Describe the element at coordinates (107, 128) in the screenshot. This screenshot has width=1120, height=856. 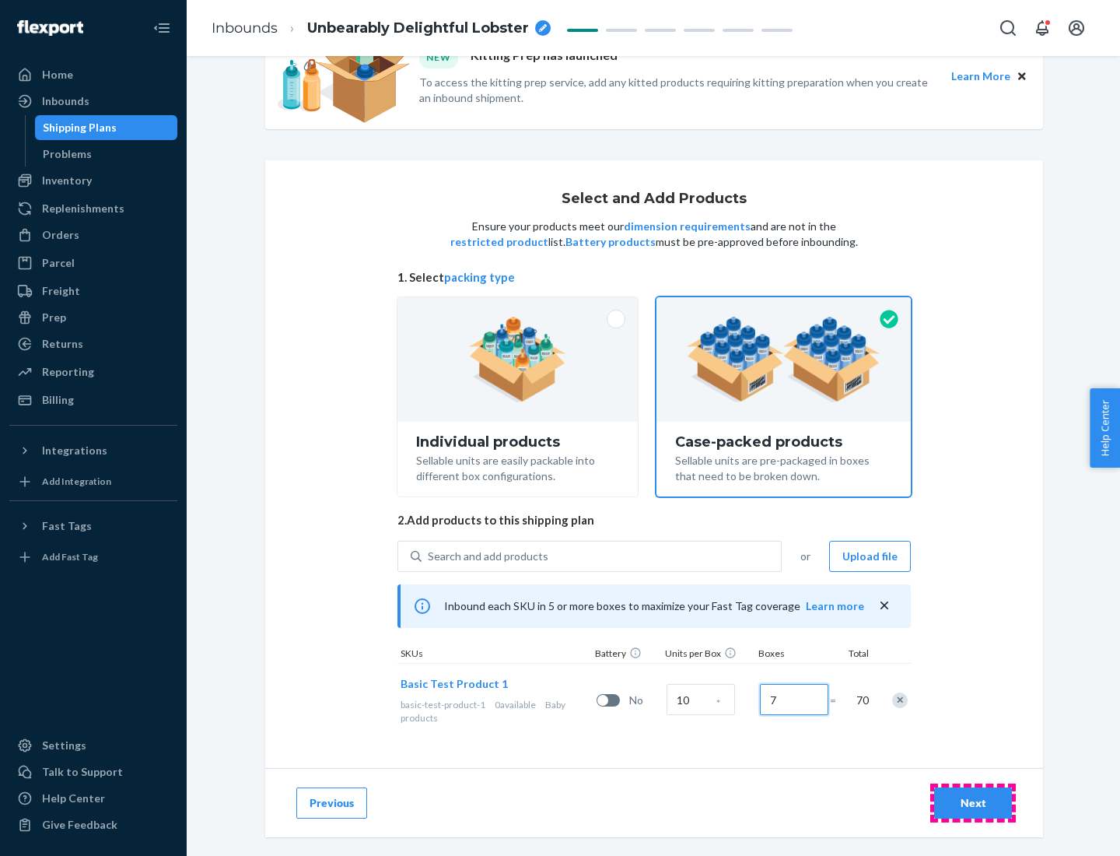
I see `a: Shipping Plans` at that location.